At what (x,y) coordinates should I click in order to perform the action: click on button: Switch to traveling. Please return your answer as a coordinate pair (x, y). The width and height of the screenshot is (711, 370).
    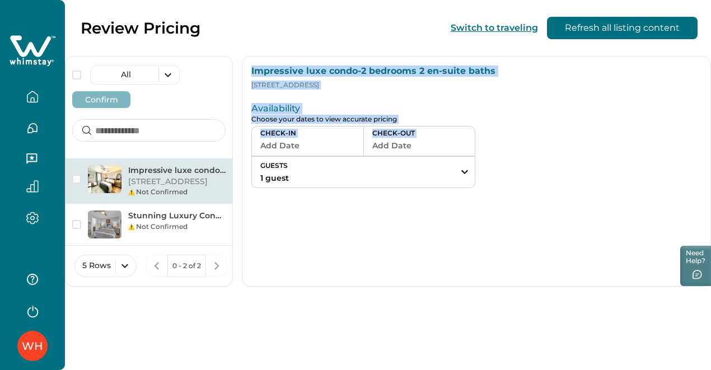
    Looking at the image, I should click on (495, 27).